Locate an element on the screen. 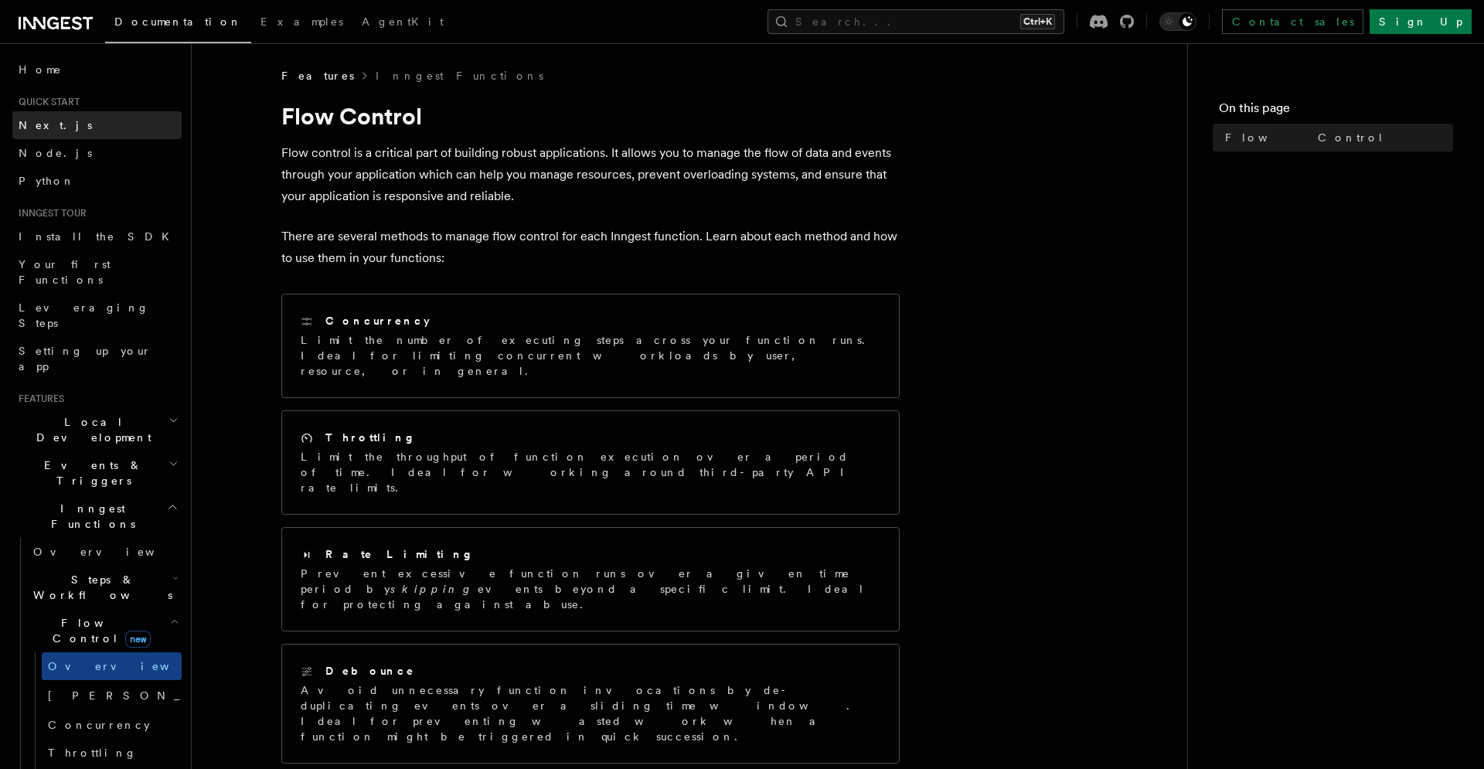 The image size is (1484, 769). p: Flow control is a critical part of building robust applications. It allows you to manage the flow... is located at coordinates (590, 175).